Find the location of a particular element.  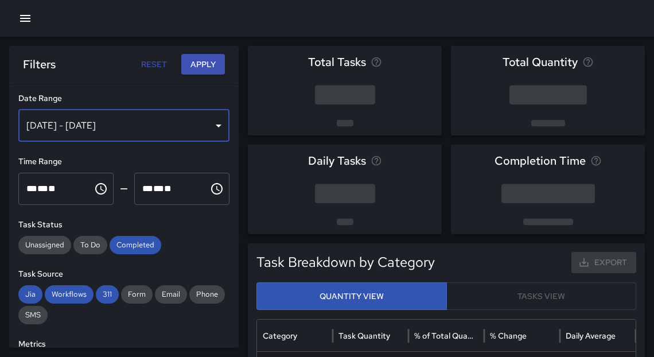

svg: Total task quantity in the selected period, compared to the previous period. is located at coordinates (588, 62).